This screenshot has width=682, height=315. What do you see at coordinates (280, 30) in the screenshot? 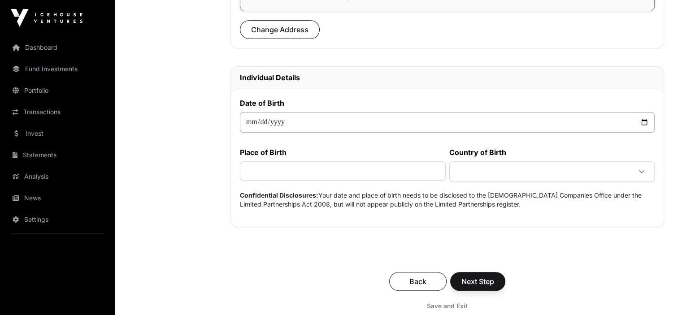
I see `button: Change Address` at bounding box center [280, 30].